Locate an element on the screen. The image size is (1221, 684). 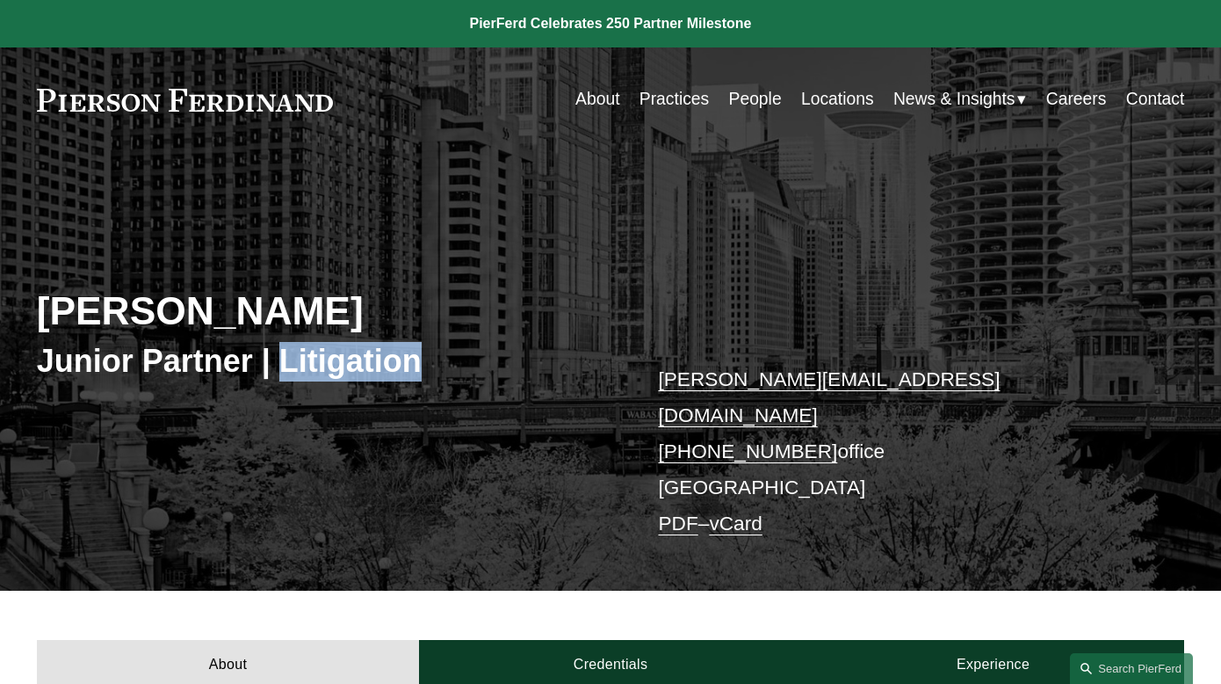
a: Careers is located at coordinates (1076, 99).